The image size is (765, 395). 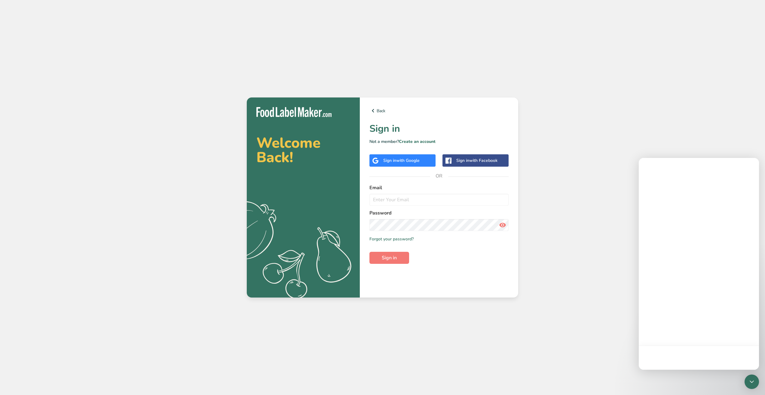 I want to click on p: Not a member?, so click(x=439, y=141).